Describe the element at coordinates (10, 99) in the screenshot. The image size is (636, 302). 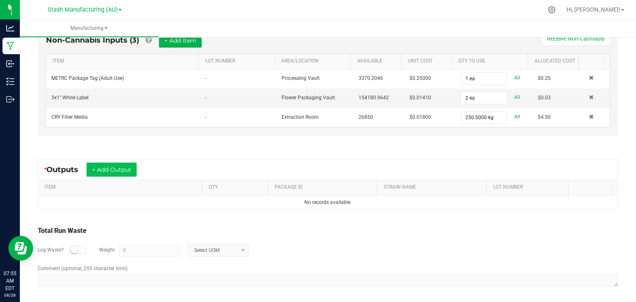
I see `inline-svg: Outbound` at that location.